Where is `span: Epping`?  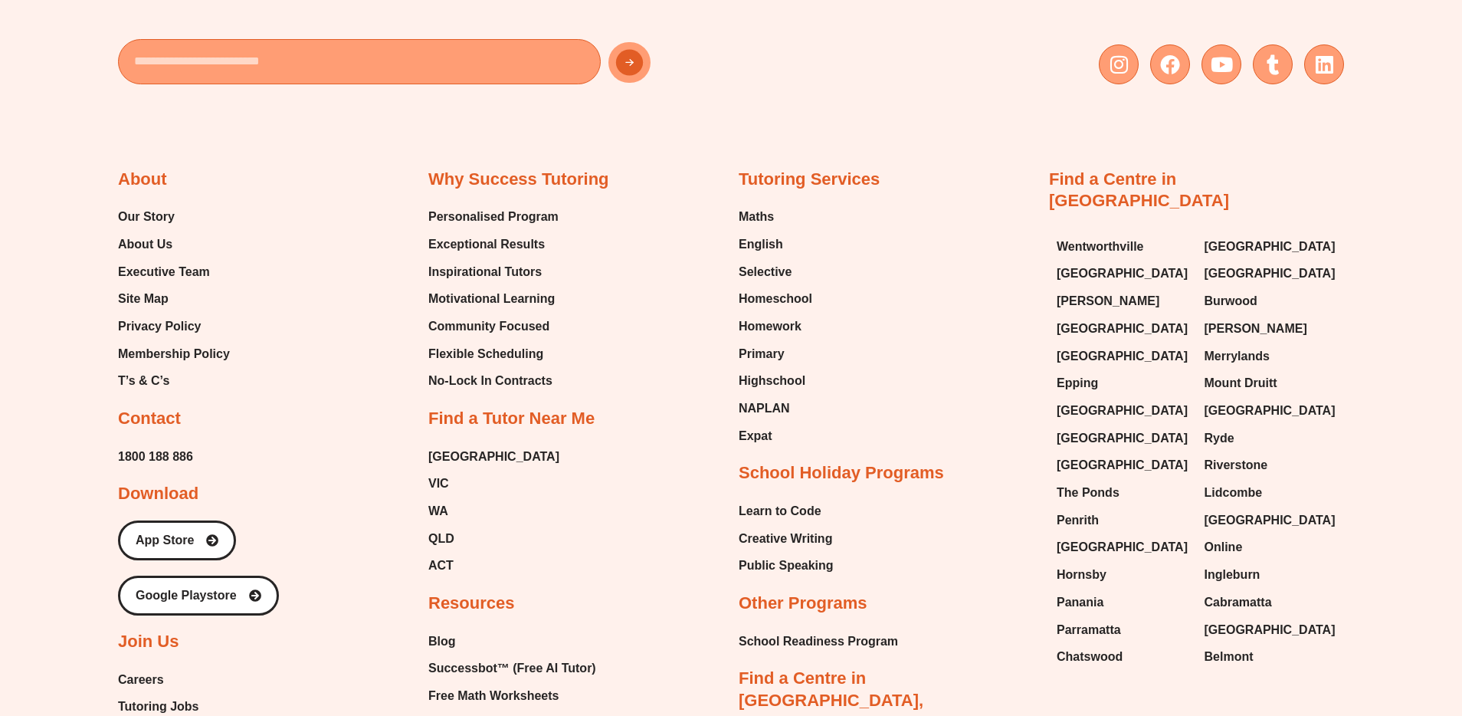
span: Epping is located at coordinates (1077, 383).